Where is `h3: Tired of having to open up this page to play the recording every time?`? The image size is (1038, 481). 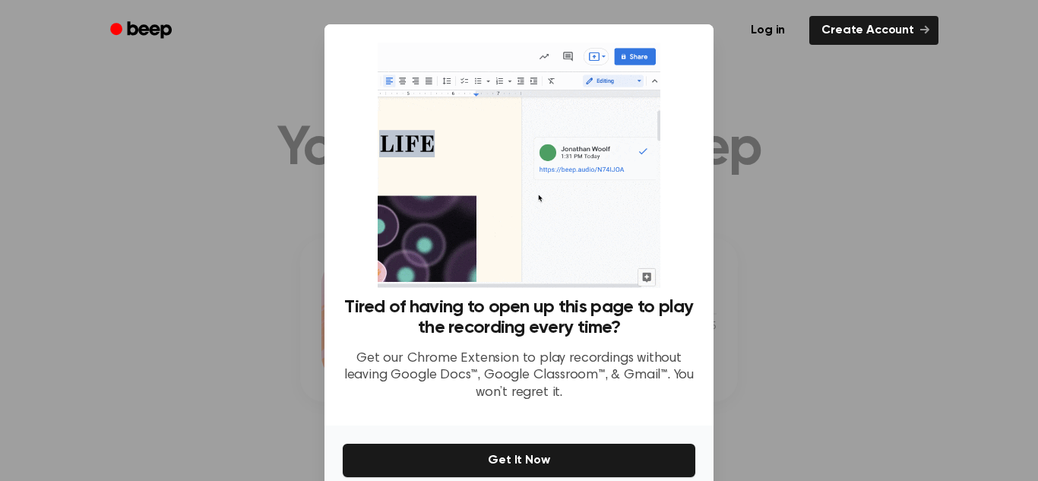 h3: Tired of having to open up this page to play the recording every time? is located at coordinates (519, 318).